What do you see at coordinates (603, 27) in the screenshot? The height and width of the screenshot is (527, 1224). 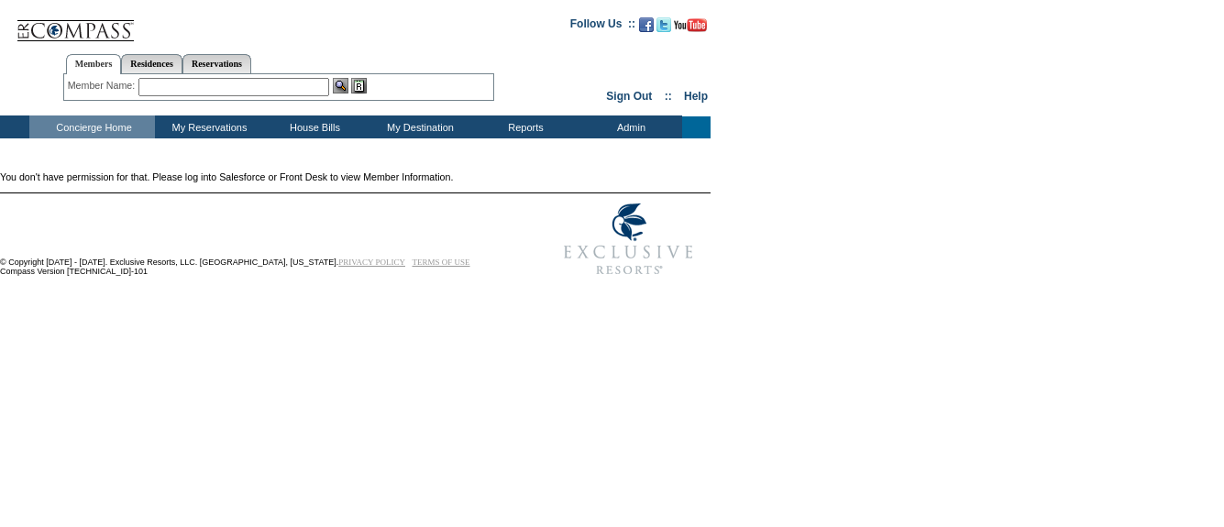 I see `td: Follow Us ::` at bounding box center [603, 27].